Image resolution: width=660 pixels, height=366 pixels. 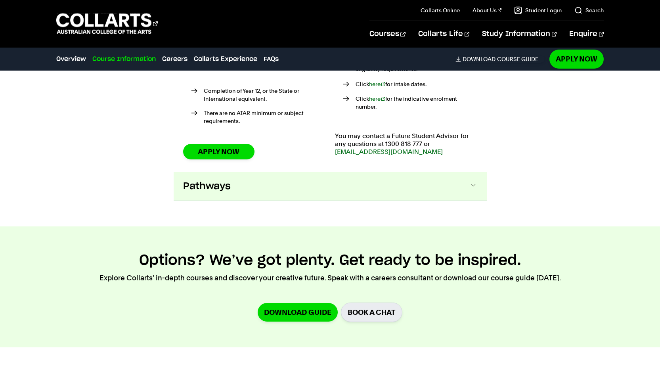 I want to click on a: Collarts Online, so click(x=440, y=10).